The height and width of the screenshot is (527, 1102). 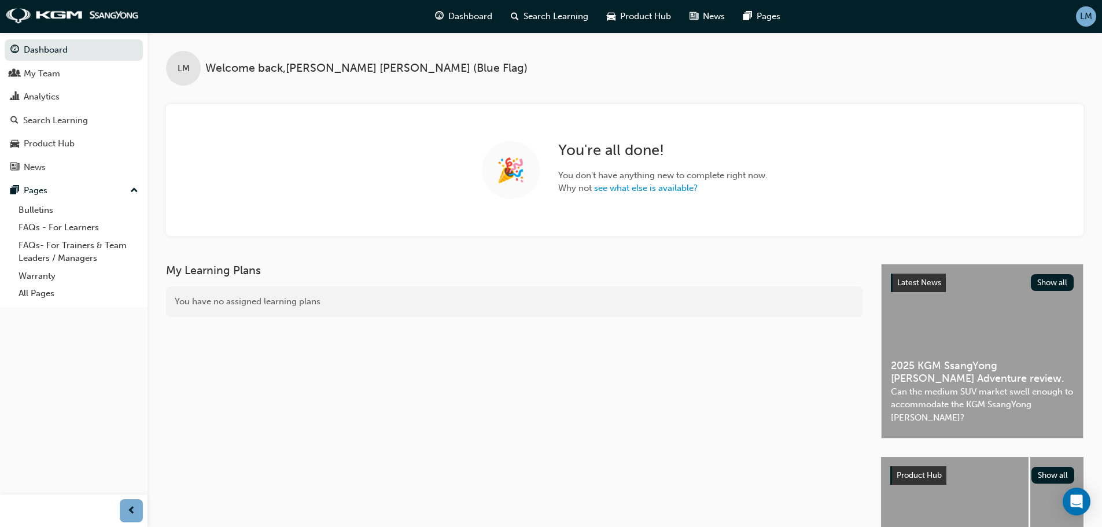 What do you see at coordinates (131, 511) in the screenshot?
I see `span: prev-icon` at bounding box center [131, 511].